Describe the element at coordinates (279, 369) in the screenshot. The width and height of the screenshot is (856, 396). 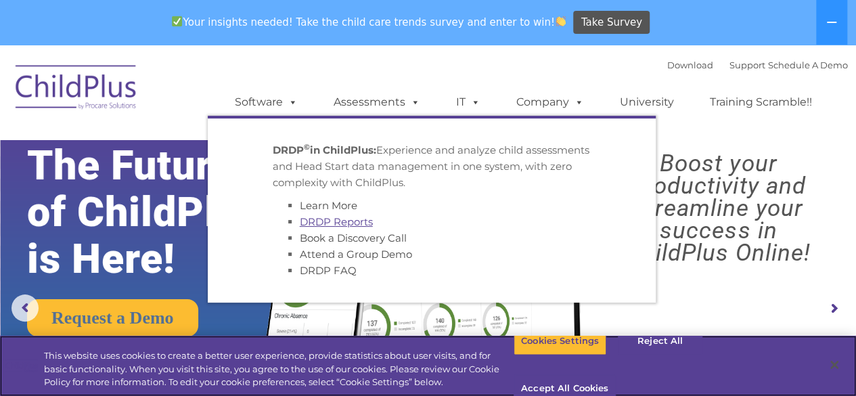
I see `div: This website uses cookies to create a better user experience, provide statistics about user visit...` at that location.